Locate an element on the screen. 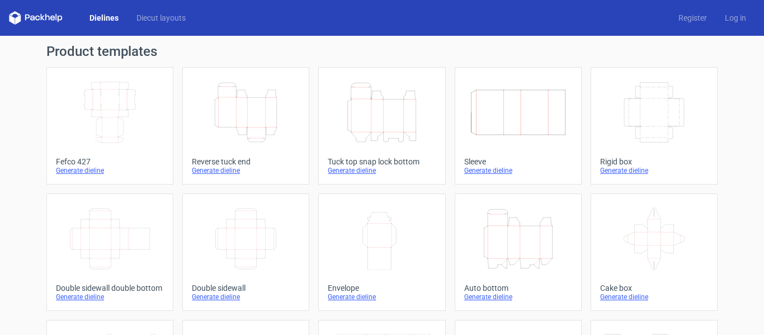 The image size is (764, 335). a: Register is located at coordinates (692, 18).